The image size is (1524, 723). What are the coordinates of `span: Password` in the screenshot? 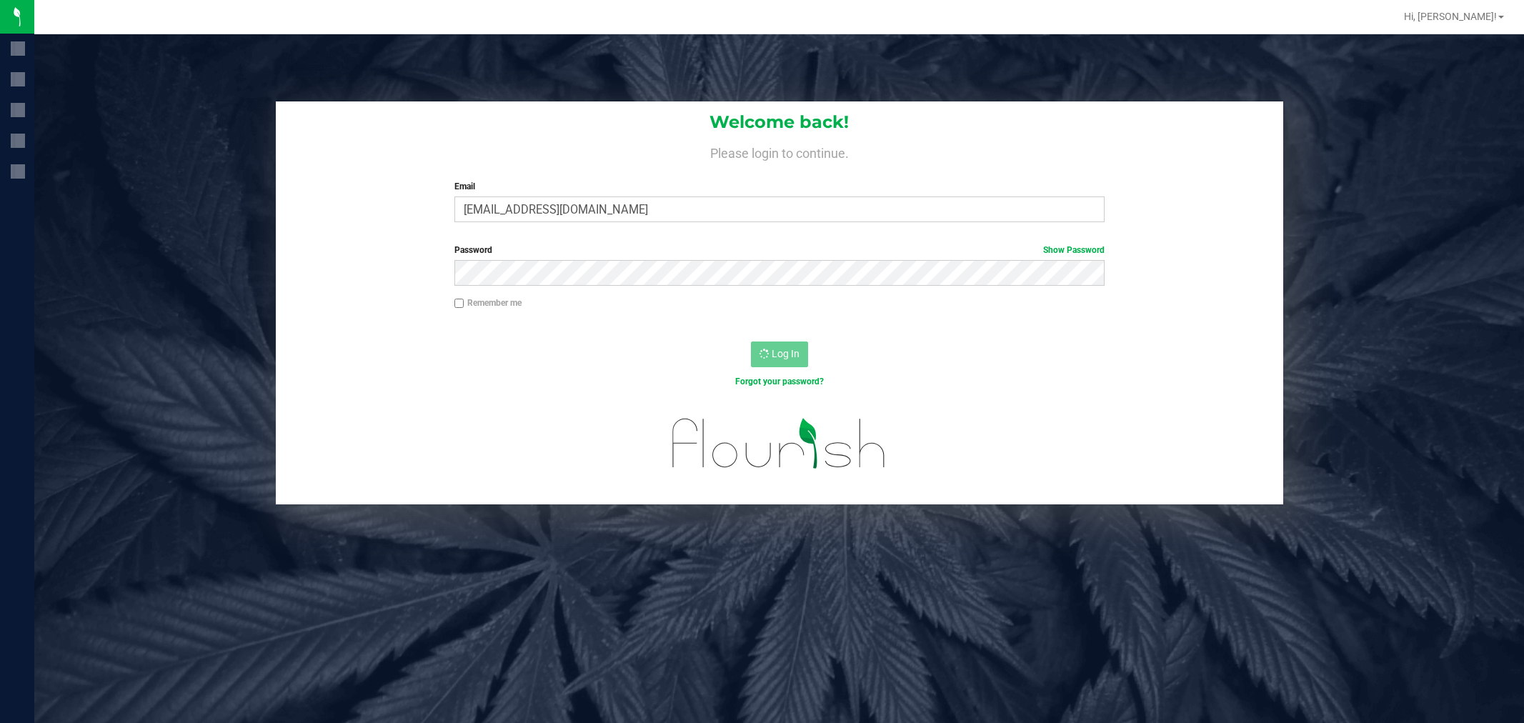 It's located at (473, 250).